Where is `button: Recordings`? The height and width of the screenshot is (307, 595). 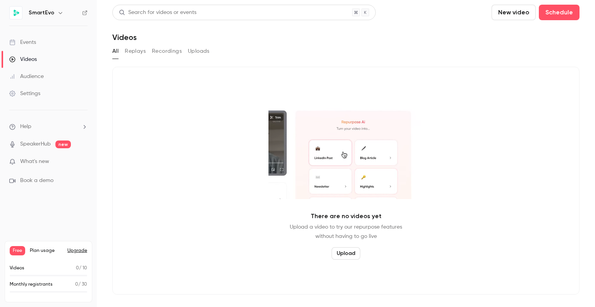 button: Recordings is located at coordinates (167, 51).